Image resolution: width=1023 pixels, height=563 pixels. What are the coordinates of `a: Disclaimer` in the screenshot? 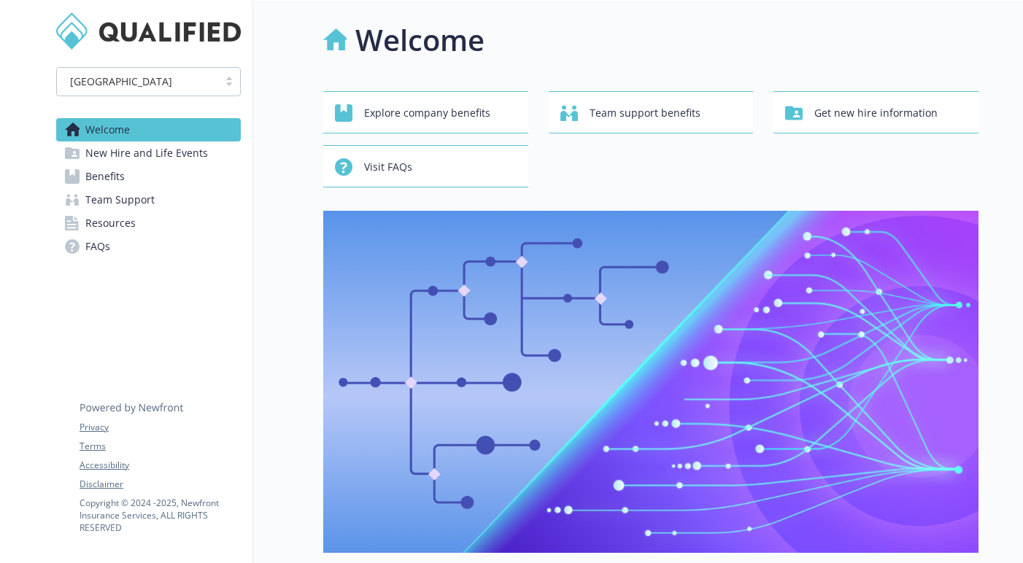 It's located at (160, 484).